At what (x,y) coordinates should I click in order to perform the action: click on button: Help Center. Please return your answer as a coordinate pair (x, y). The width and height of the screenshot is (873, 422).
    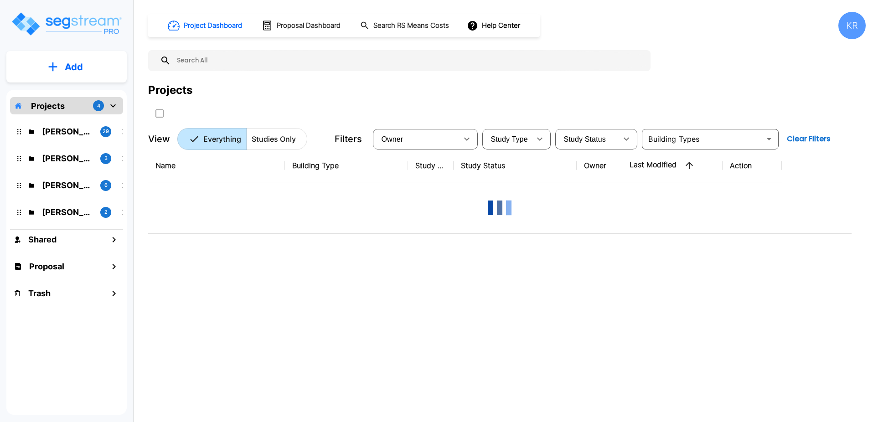
    Looking at the image, I should click on (494, 26).